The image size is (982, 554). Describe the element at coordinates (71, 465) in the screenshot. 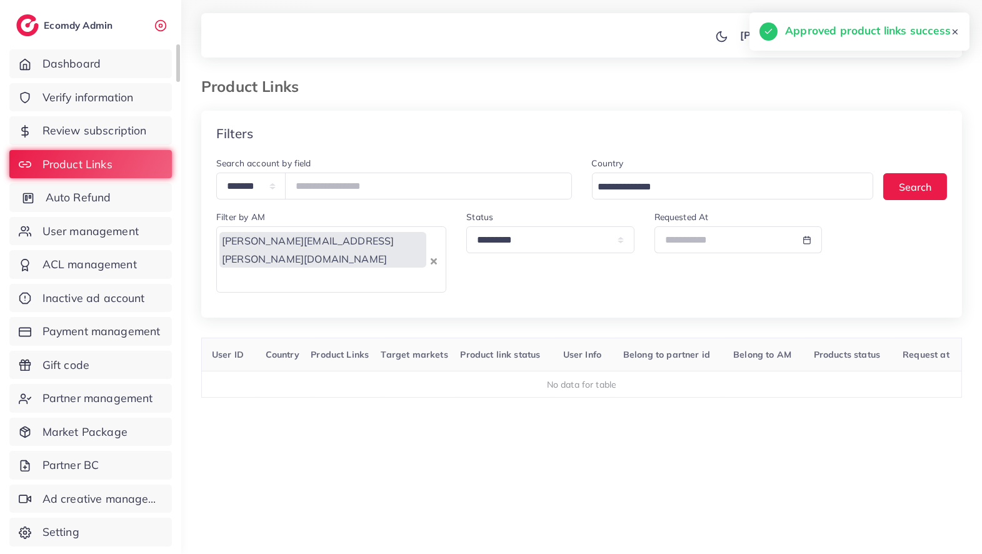

I see `span: Partner BC` at that location.